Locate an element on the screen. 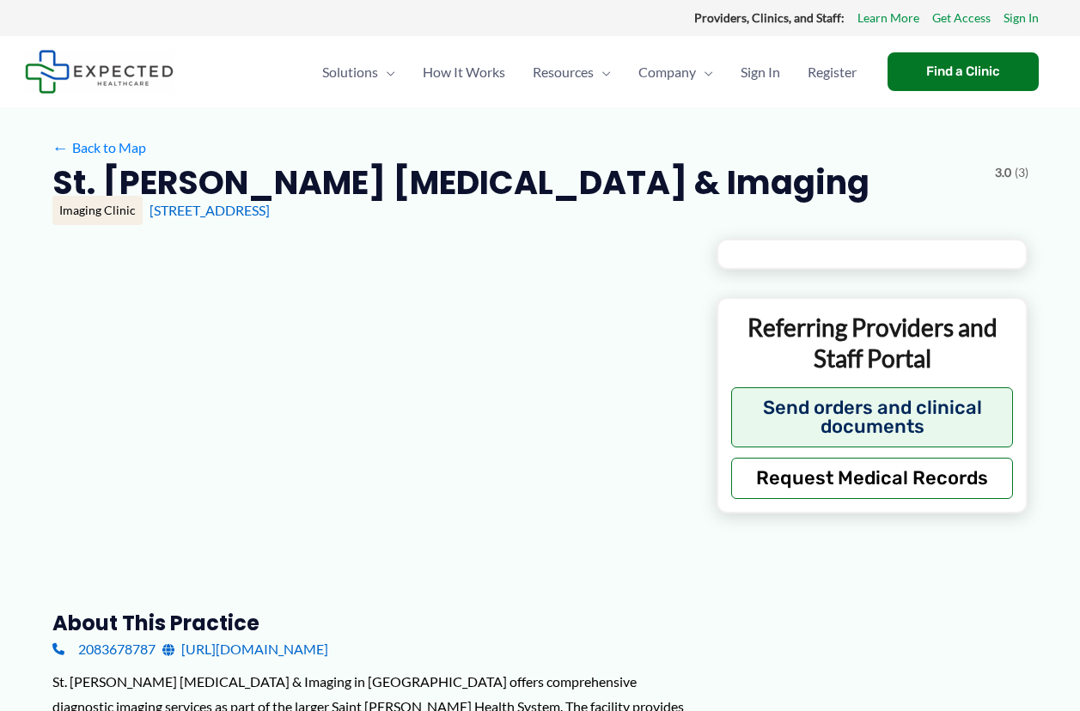 The width and height of the screenshot is (1080, 711). p: Referring Providers and Staff Portal is located at coordinates (872, 343).